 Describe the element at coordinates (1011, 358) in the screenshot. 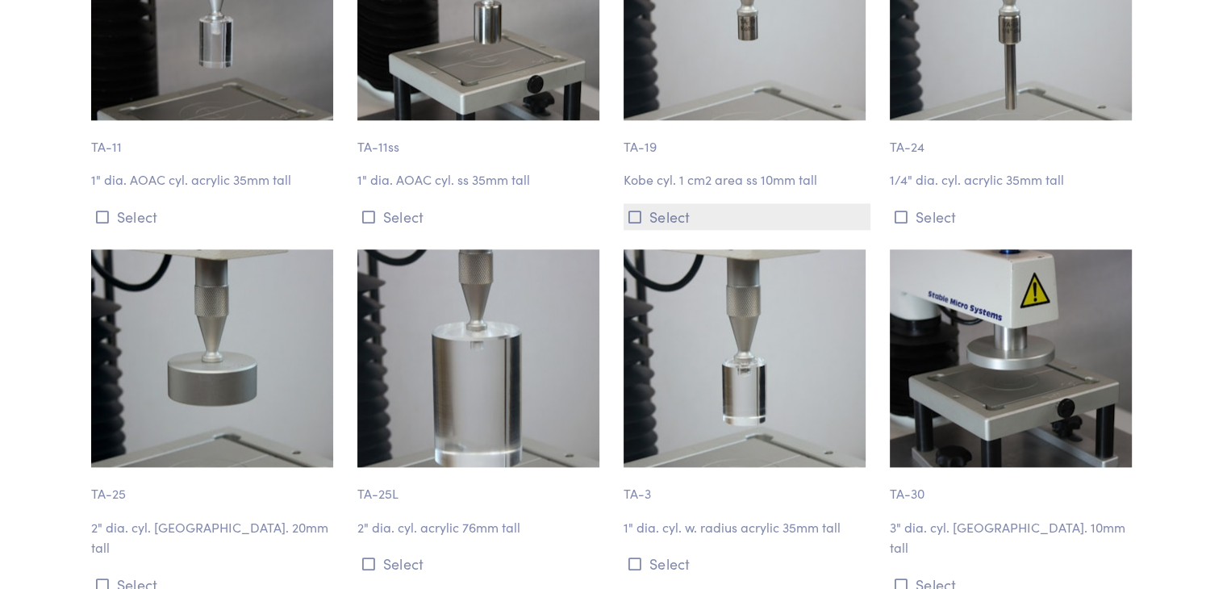

I see `img: cylinder_ta-30_3-inch-diameter.jpg` at that location.